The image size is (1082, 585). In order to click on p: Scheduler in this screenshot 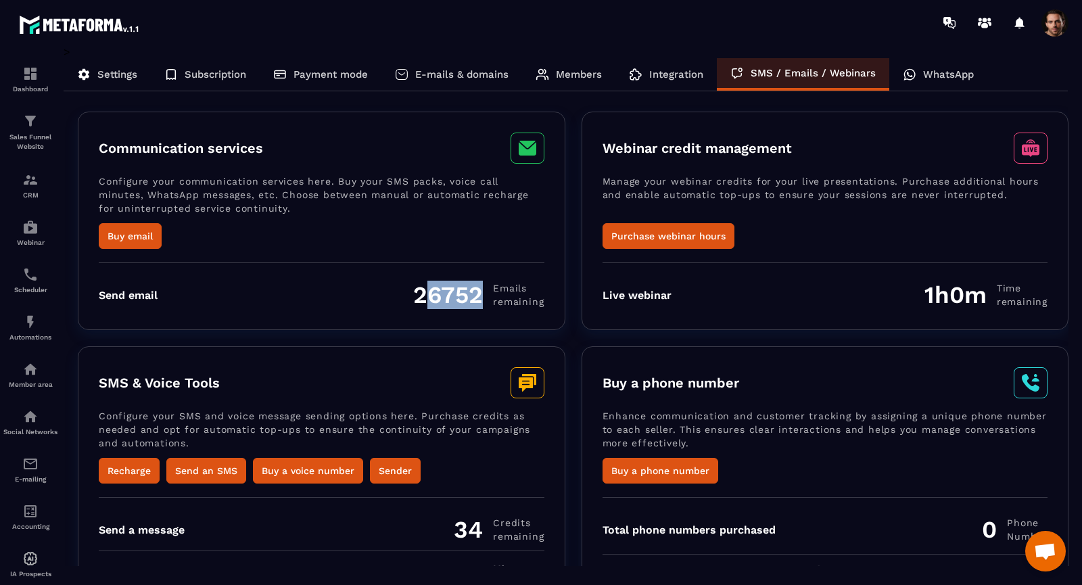, I will do `click(30, 289)`.